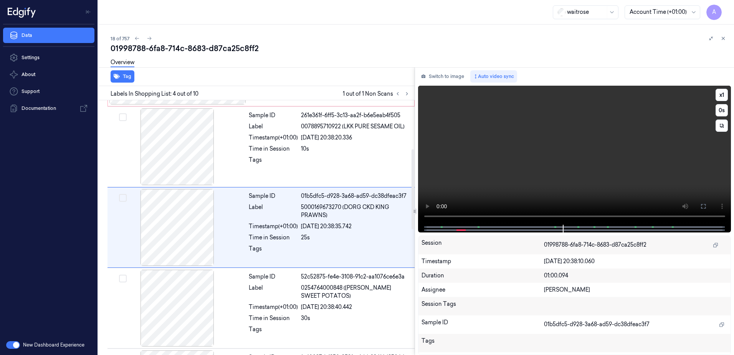 Image resolution: width=734 pixels, height=355 pixels. What do you see at coordinates (49, 35) in the screenshot?
I see `a: Data` at bounding box center [49, 35].